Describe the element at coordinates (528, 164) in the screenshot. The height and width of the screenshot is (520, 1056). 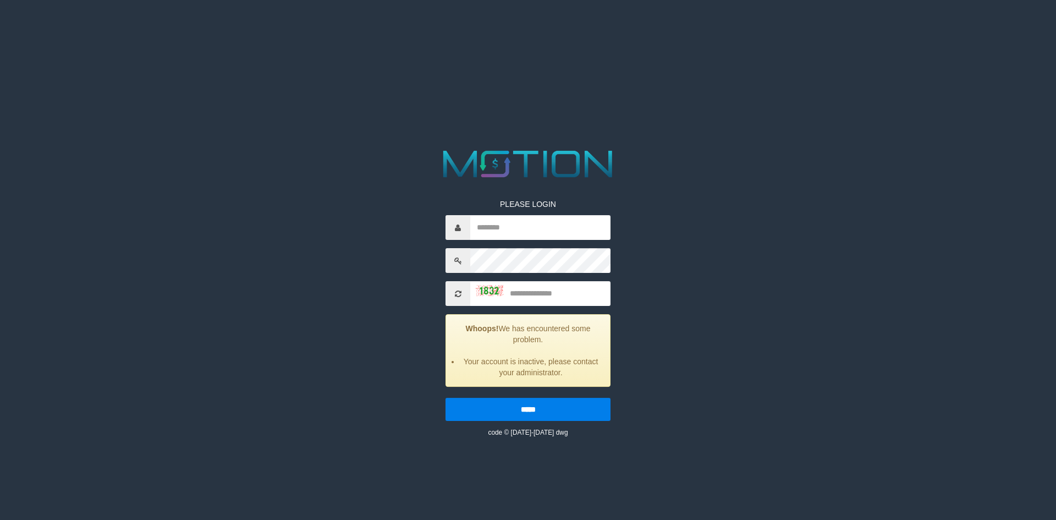
I see `img: MOTION_logo.png` at that location.